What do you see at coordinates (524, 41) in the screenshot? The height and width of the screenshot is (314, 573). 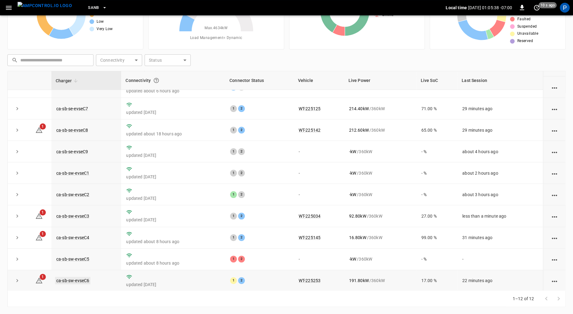 I see `span: Reserved` at bounding box center [524, 41].